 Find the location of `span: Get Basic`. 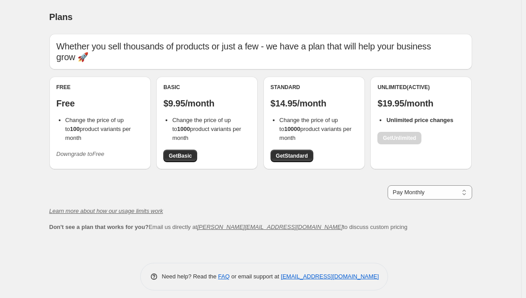

span: Get Basic is located at coordinates (180, 156).